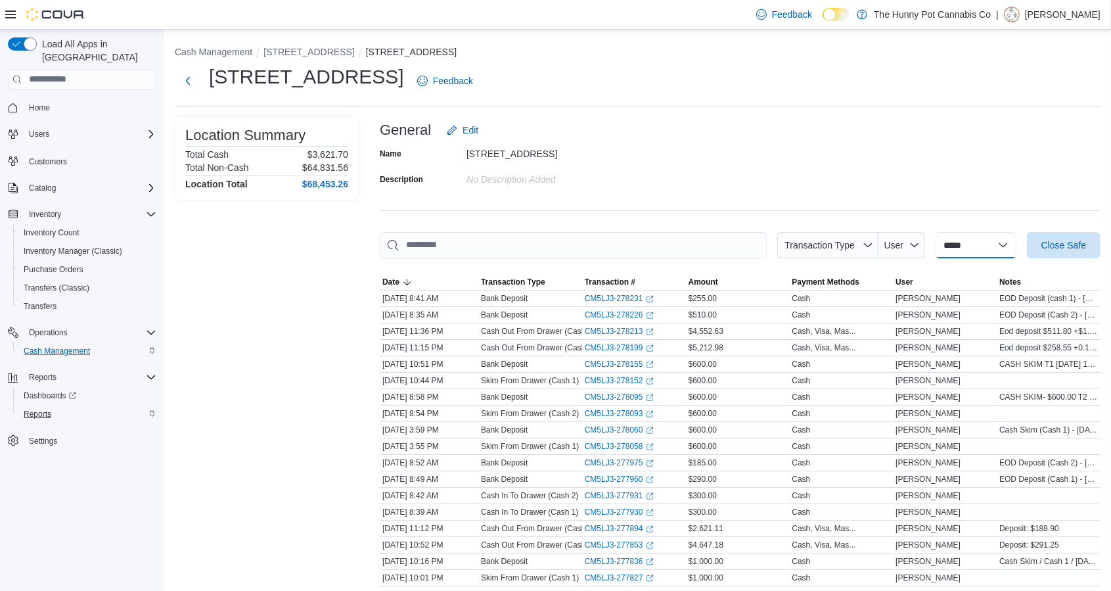  What do you see at coordinates (328, 154) in the screenshot?
I see `p: $3,621.70` at bounding box center [328, 154].